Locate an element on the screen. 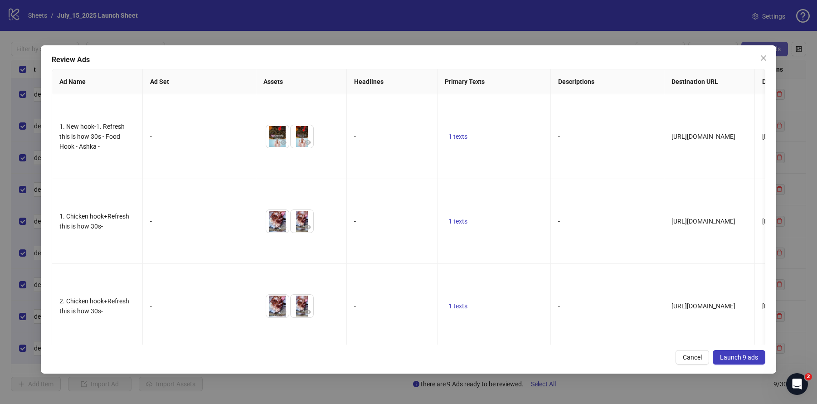 Image resolution: width=817 pixels, height=404 pixels. button: Close is located at coordinates (763, 58).